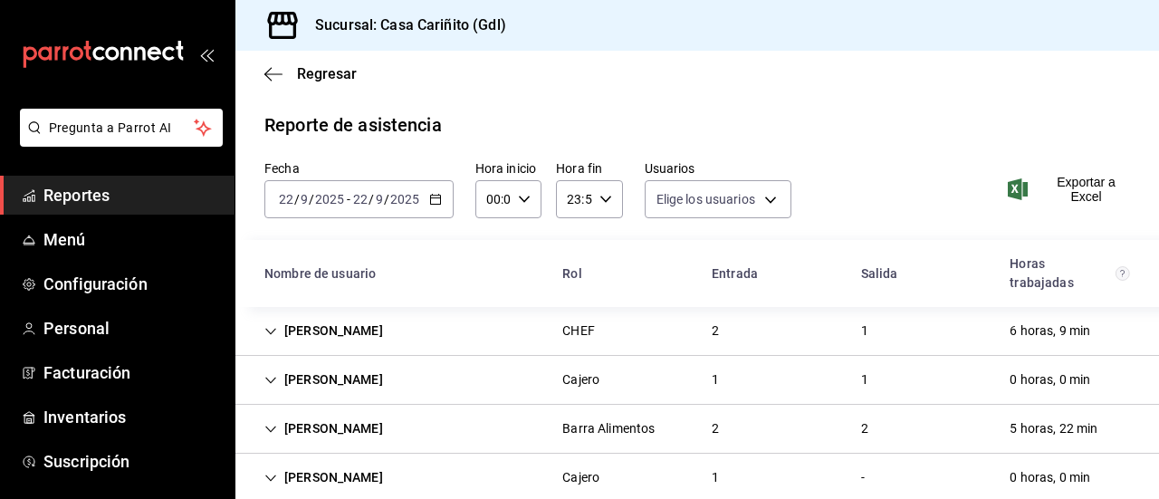 This screenshot has width=1159, height=499. Describe the element at coordinates (131, 239) in the screenshot. I see `span: Menú` at that location.